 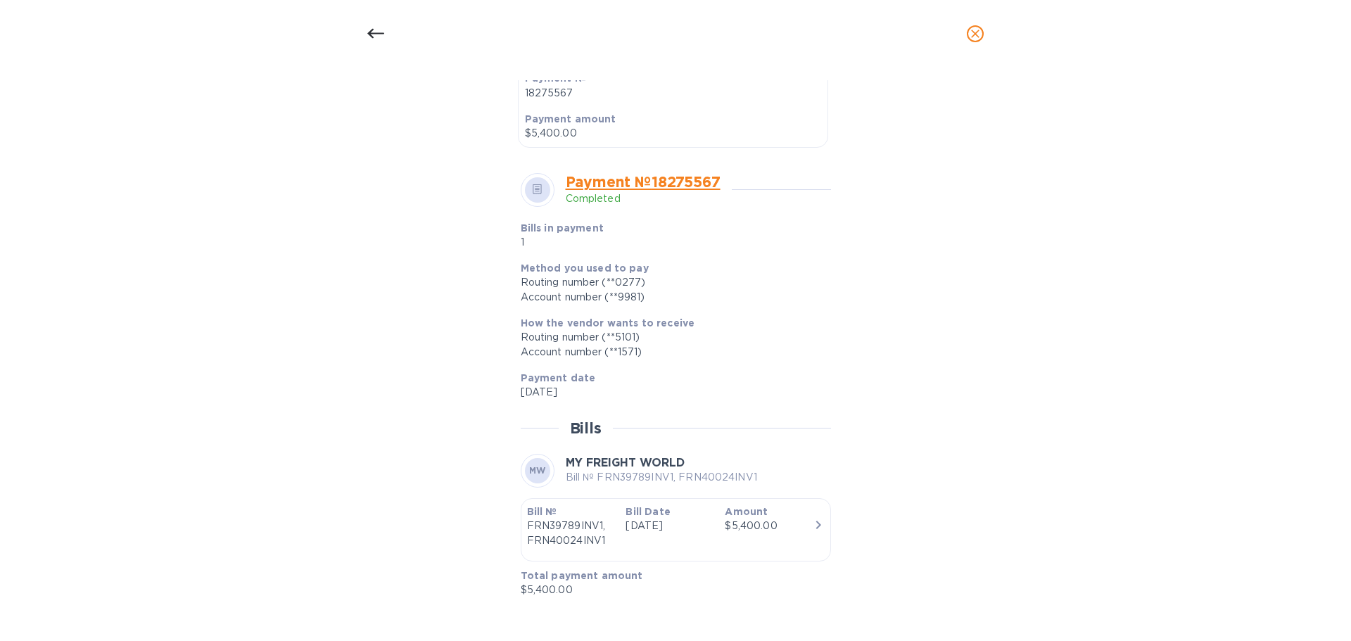 I want to click on b: How the vendor wants to receive, so click(x=608, y=323).